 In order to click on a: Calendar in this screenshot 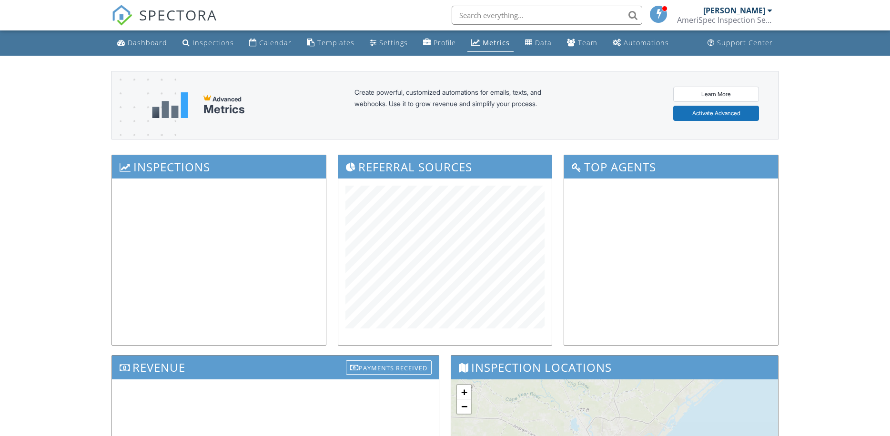, I will do `click(270, 43)`.